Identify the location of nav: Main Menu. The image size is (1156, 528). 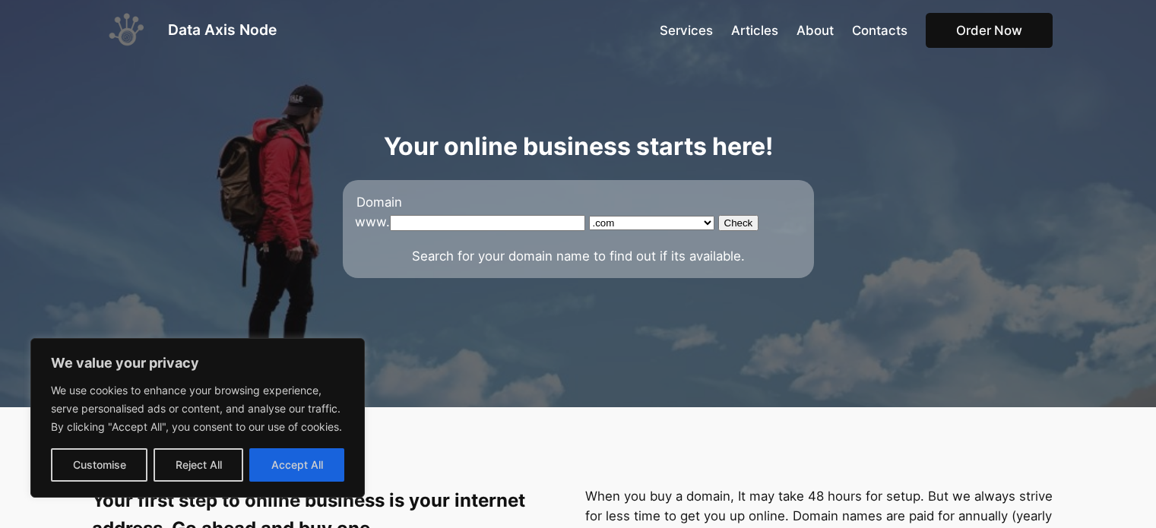
(856, 30).